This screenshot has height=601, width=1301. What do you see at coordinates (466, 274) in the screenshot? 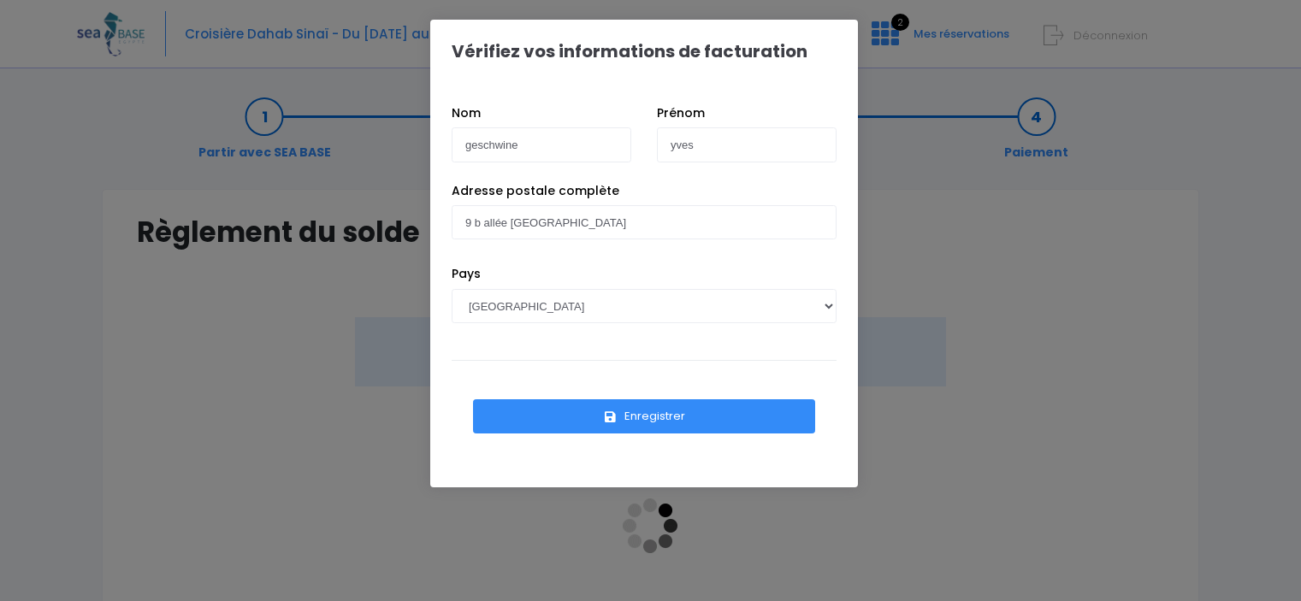
I see `label: Pays` at bounding box center [466, 274].